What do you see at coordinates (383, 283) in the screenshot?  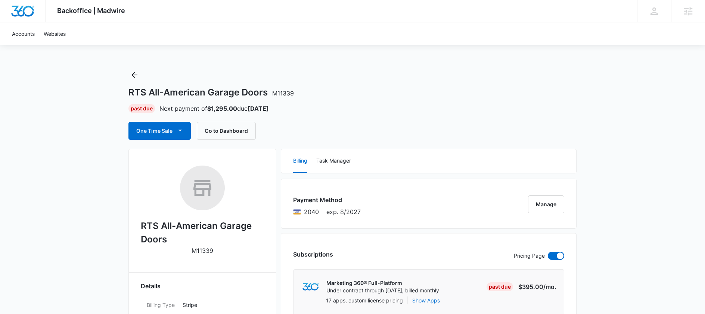 I see `p: Marketing 360® Full-Platform` at bounding box center [383, 283].